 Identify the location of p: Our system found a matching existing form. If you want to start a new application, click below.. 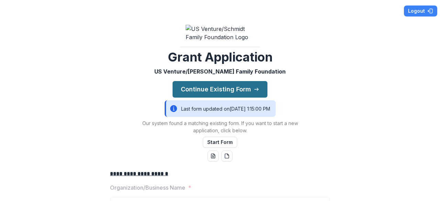
(220, 127).